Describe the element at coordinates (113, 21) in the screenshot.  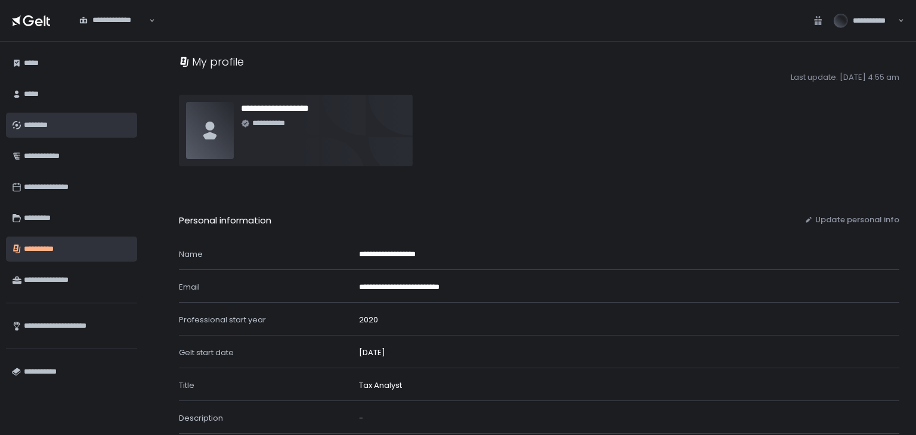
I see `div: Search for option` at that location.